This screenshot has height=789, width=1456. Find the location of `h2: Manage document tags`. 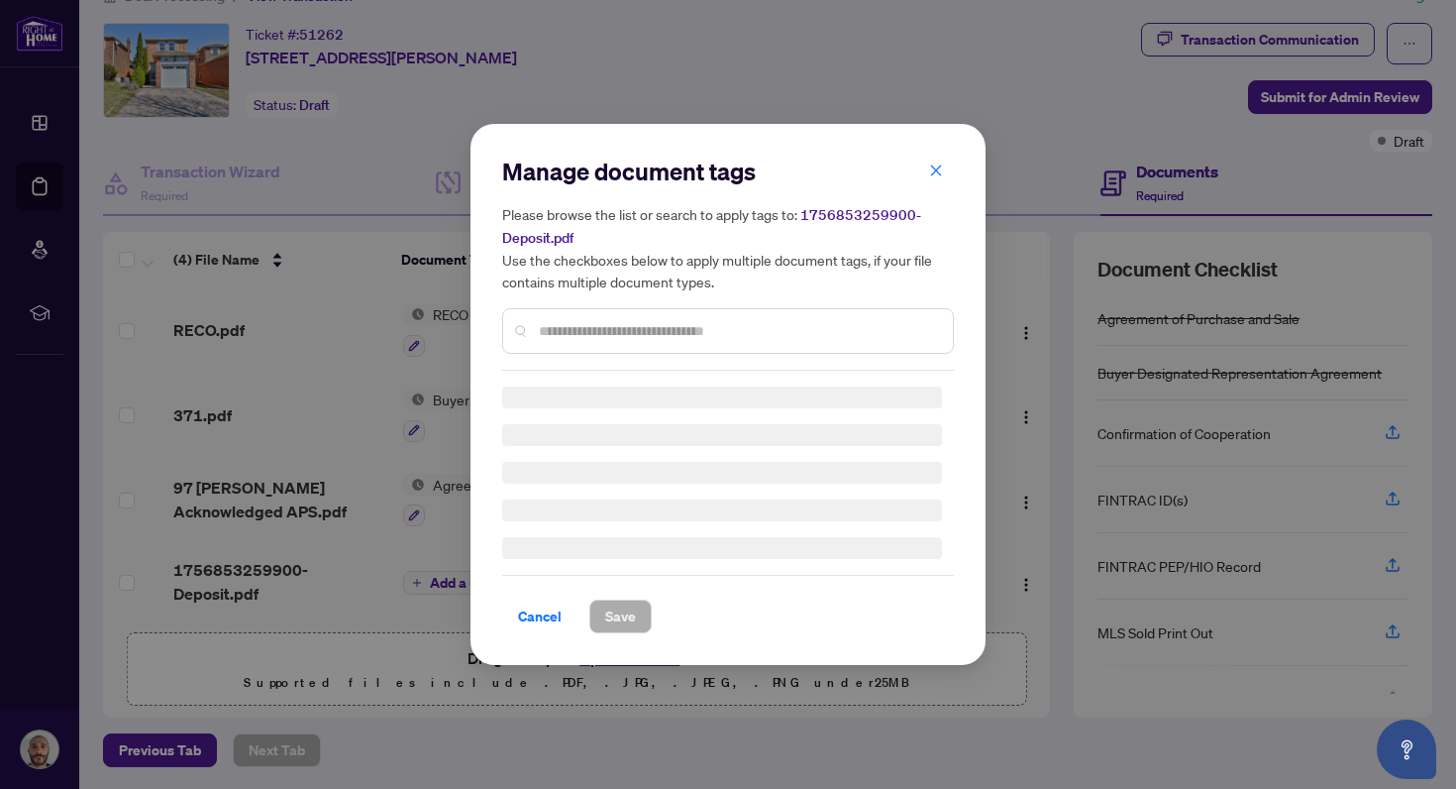

h2: Manage document tags is located at coordinates (728, 171).